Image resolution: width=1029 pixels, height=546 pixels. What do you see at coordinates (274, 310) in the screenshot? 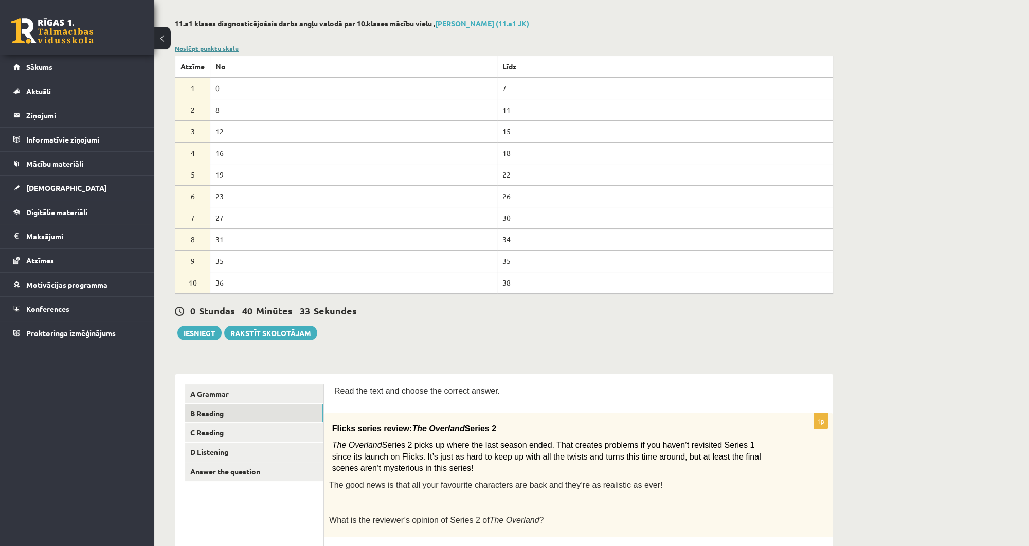
I see `span: Minūtes` at bounding box center [274, 310].